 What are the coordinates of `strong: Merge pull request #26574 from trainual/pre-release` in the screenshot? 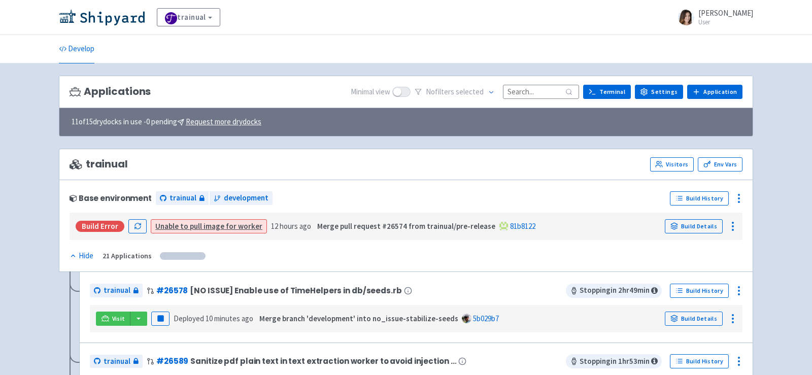 It's located at (406, 226).